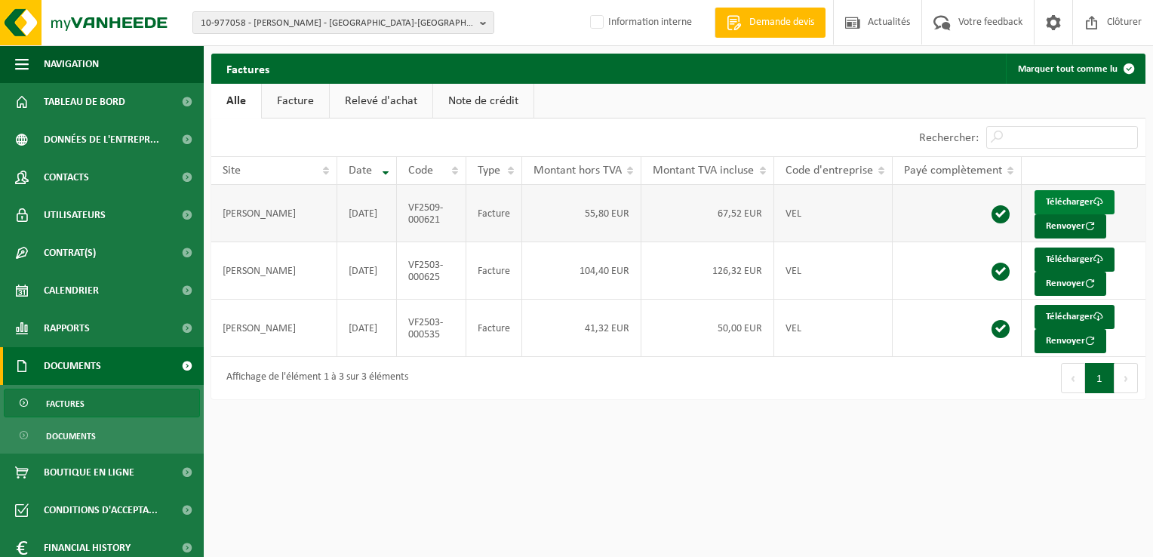  I want to click on div: Affichage de l'élément 1 à 3 sur 3 éléments, so click(313, 378).